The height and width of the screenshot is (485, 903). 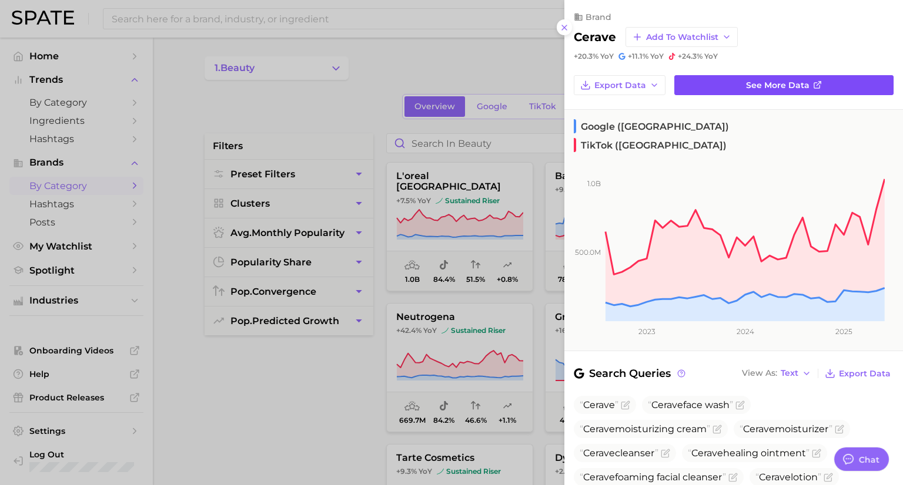 What do you see at coordinates (789, 373) in the screenshot?
I see `span: Text` at bounding box center [789, 373].